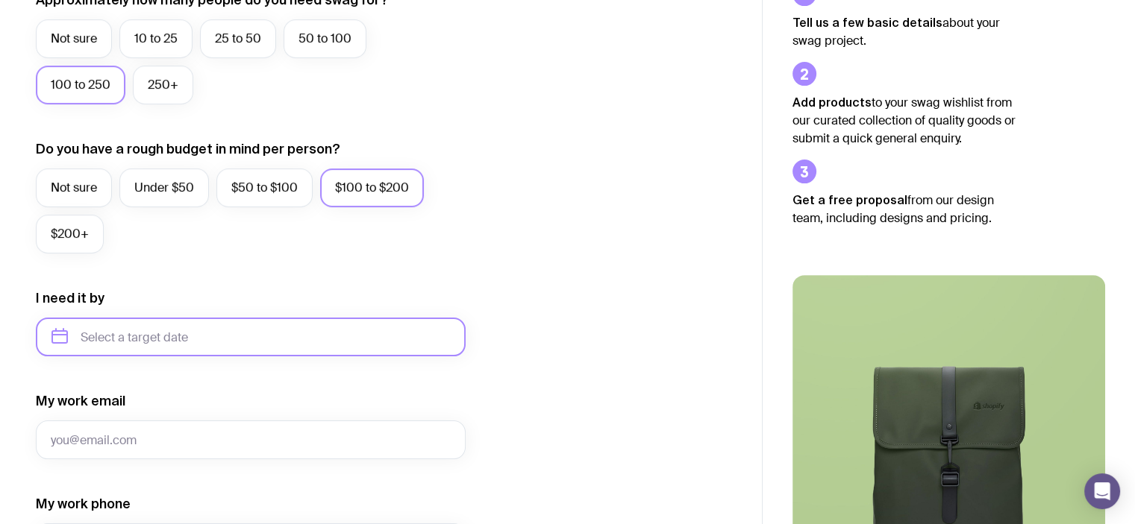 The image size is (1135, 524). I want to click on label: $200+, so click(69, 234).